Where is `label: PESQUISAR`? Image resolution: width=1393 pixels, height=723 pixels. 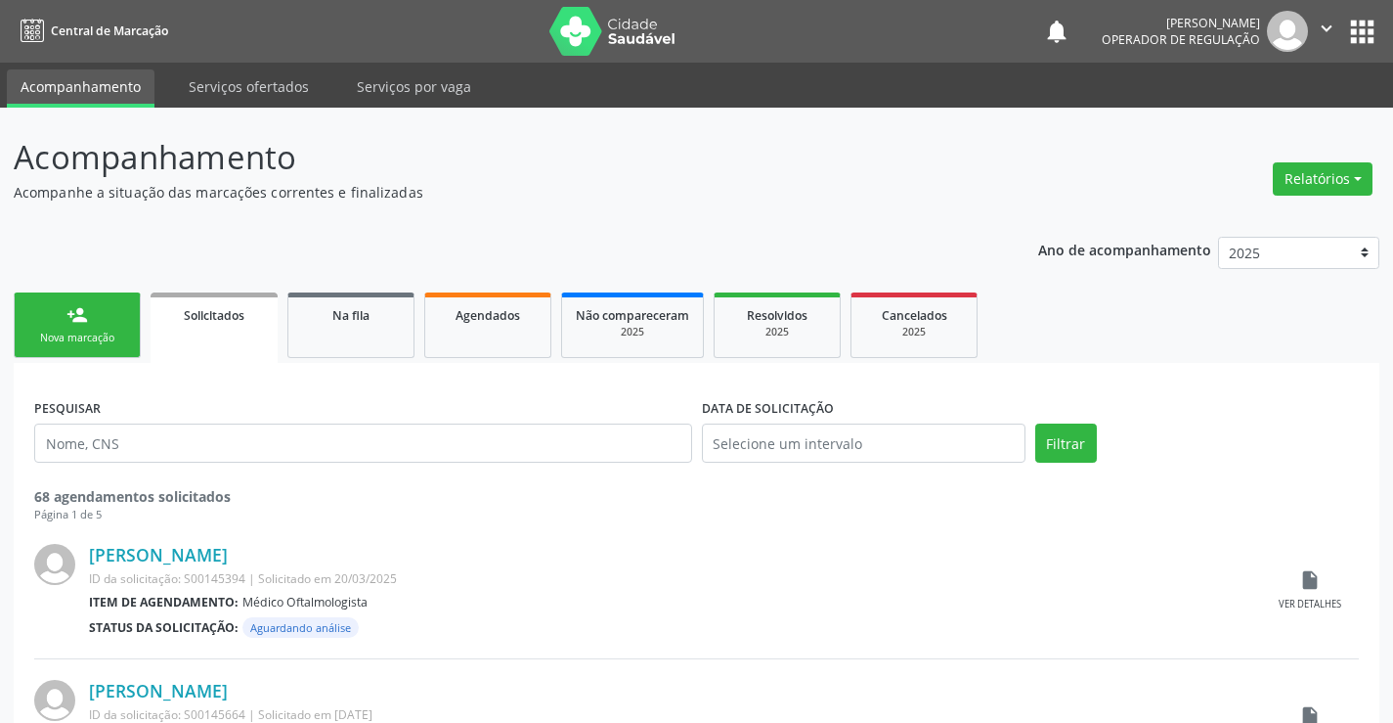 label: PESQUISAR is located at coordinates (67, 408).